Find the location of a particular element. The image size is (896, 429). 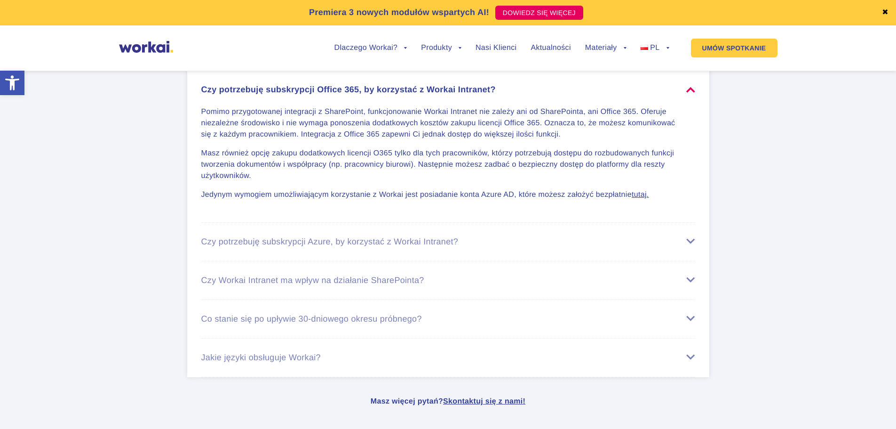

a: UMÓW SPOTKANIE is located at coordinates (735, 48).